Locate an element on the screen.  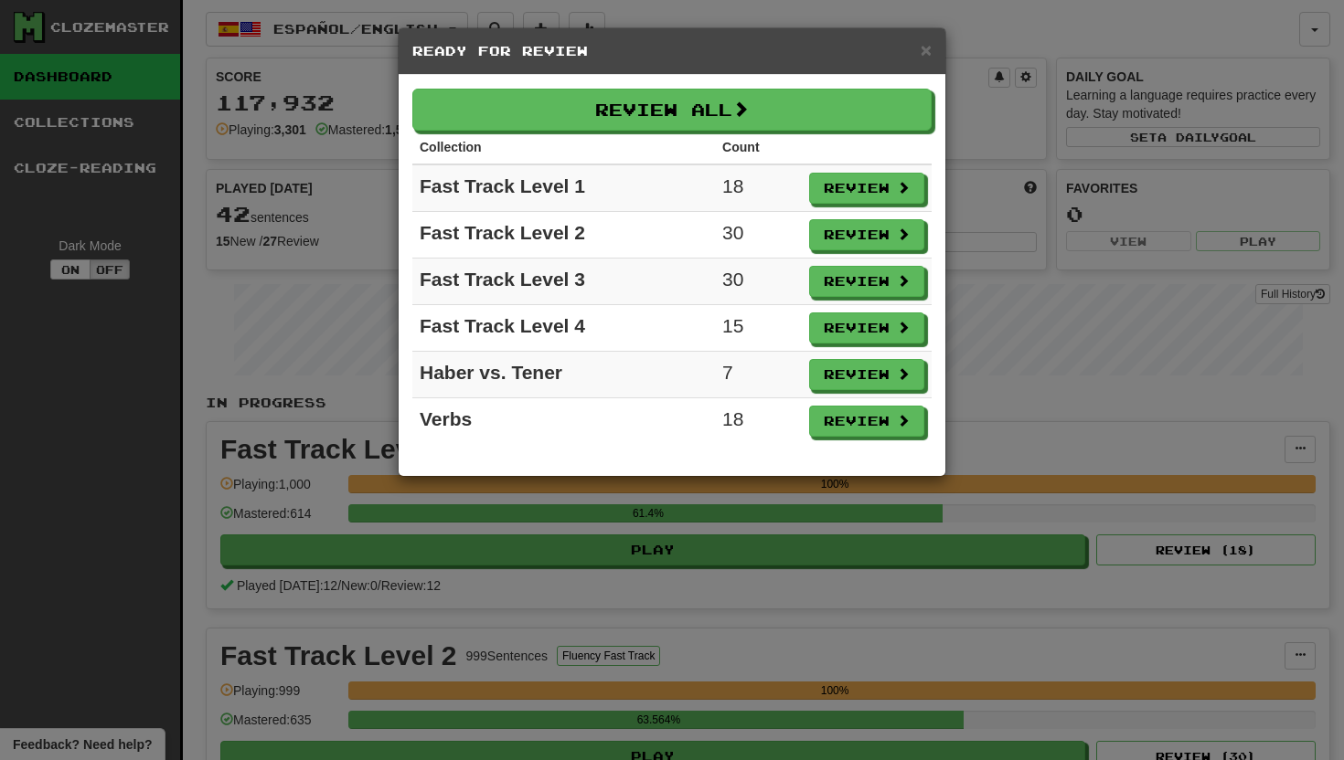
td: 7 is located at coordinates (758, 375).